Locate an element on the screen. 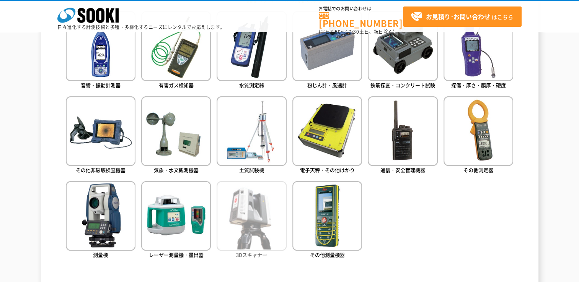 The image size is (579, 282). span: レーザー測量機・墨出器 is located at coordinates (176, 255).